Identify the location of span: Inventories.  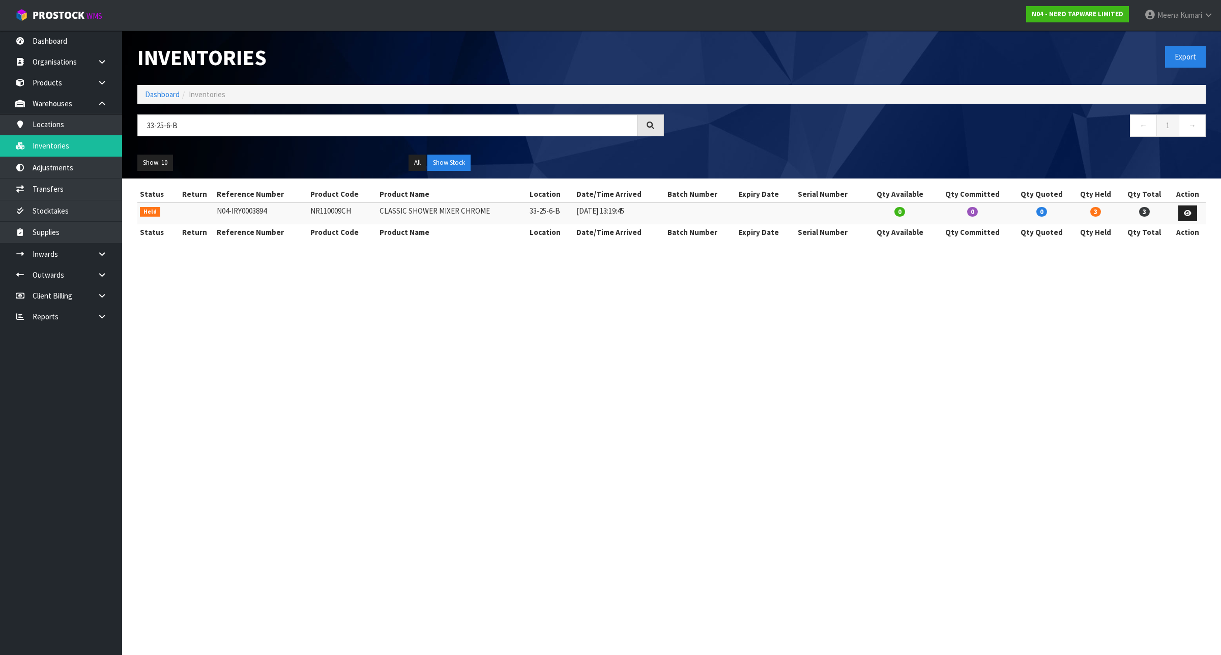
(207, 94).